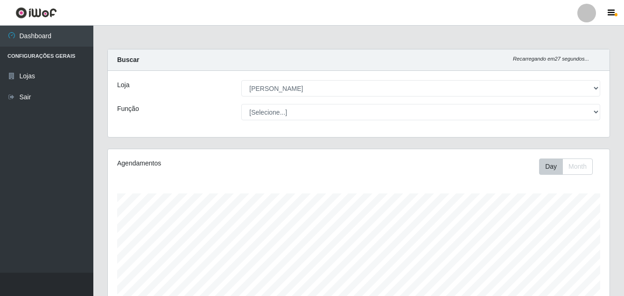  What do you see at coordinates (128, 60) in the screenshot?
I see `strong: Buscar` at bounding box center [128, 60].